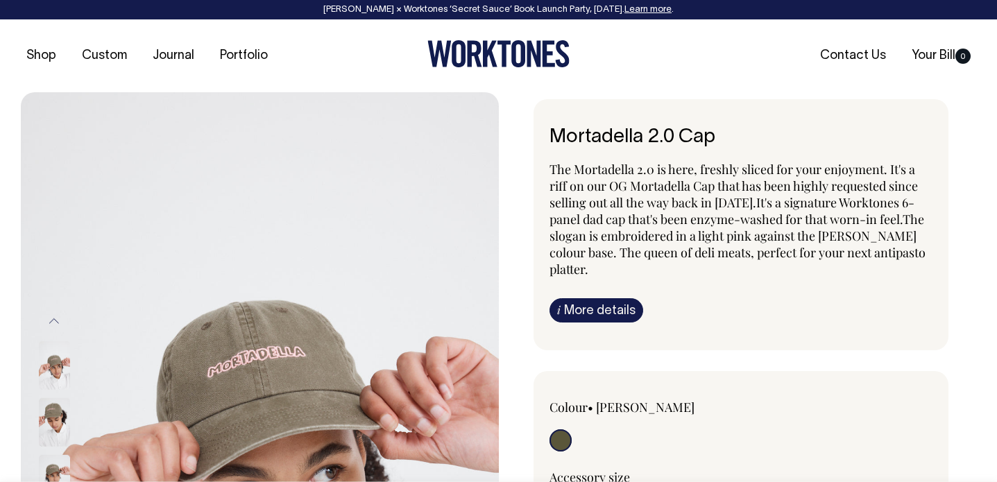 This screenshot has width=997, height=482. I want to click on button: Previous, so click(54, 321).